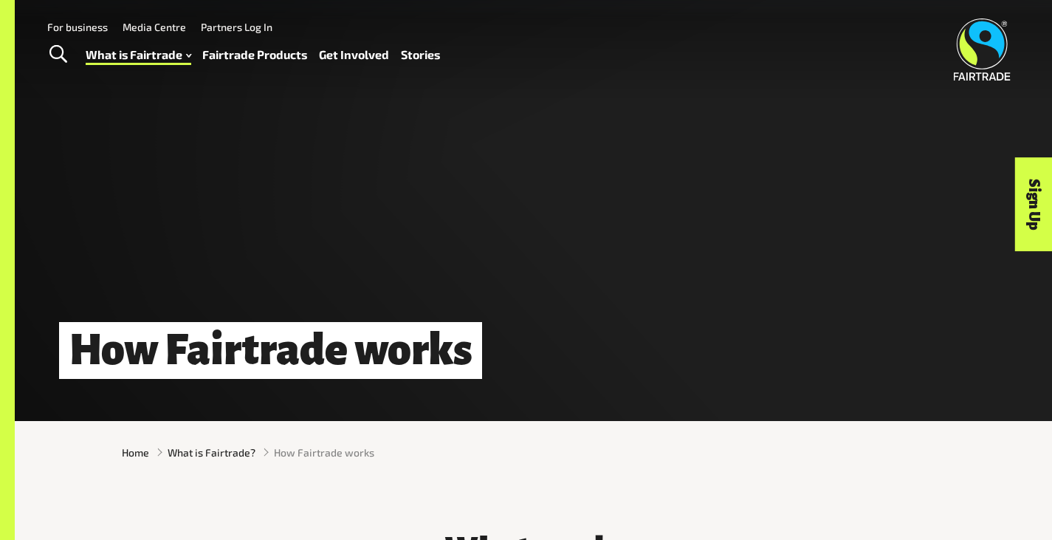  Describe the element at coordinates (324, 452) in the screenshot. I see `span: How Fairtrade works` at that location.